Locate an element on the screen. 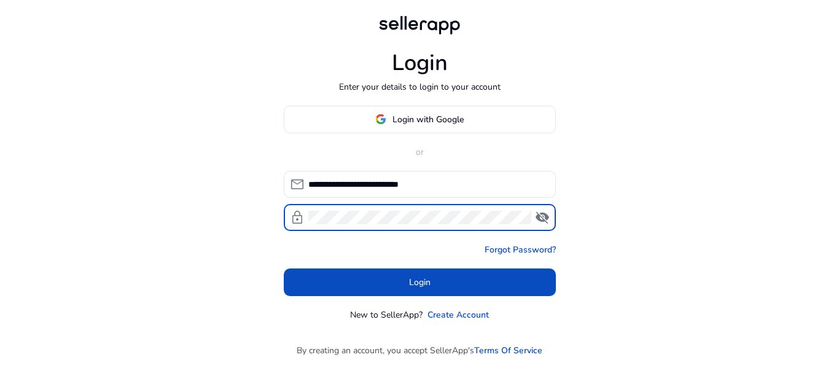  span: Login is located at coordinates (419, 282).